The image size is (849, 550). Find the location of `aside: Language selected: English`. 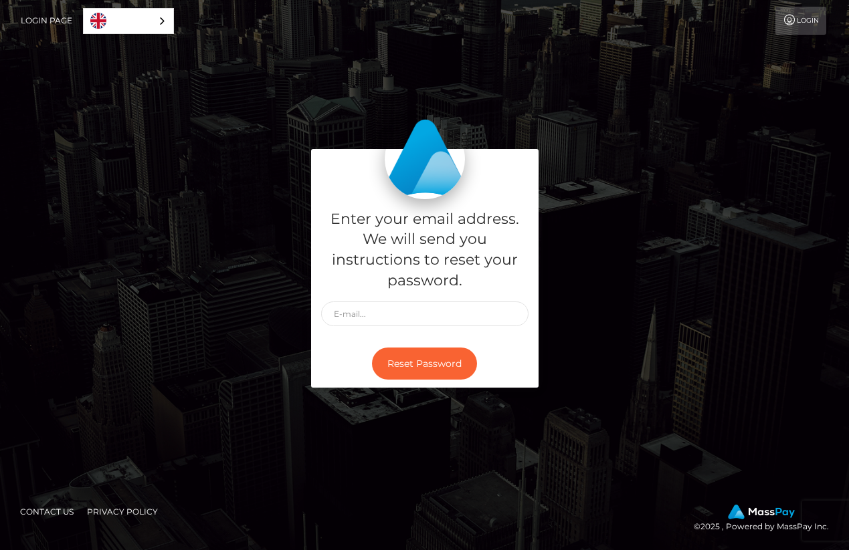

aside: Language selected: English is located at coordinates (128, 21).